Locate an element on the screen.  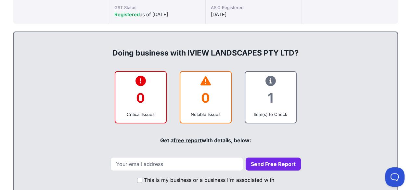
div: Item(s) to Check is located at coordinates (270, 114).